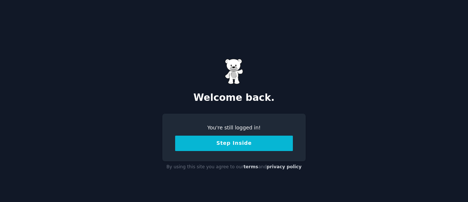  Describe the element at coordinates (234, 127) in the screenshot. I see `div: You're still logged in!` at that location.